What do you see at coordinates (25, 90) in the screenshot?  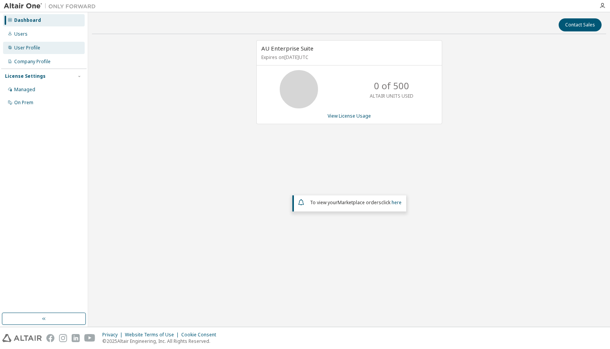 I see `div: Managed` at bounding box center [25, 90].